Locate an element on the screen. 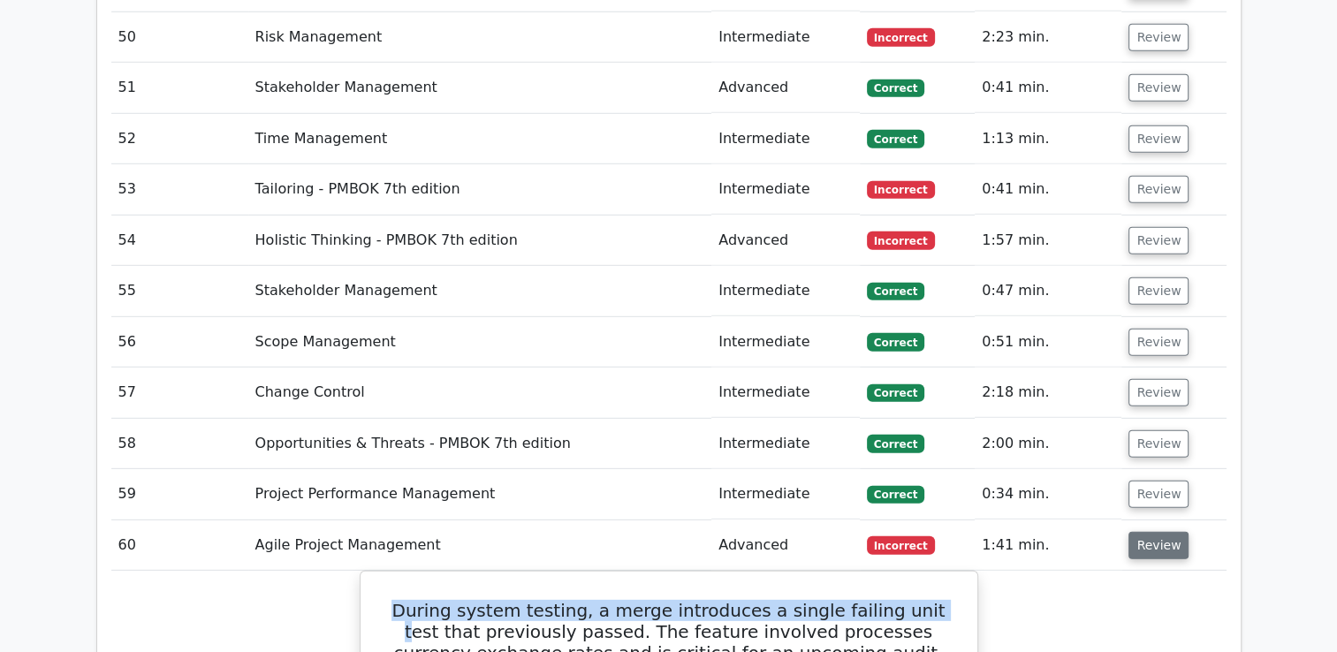  td: 0:34 min. is located at coordinates (1048, 494).